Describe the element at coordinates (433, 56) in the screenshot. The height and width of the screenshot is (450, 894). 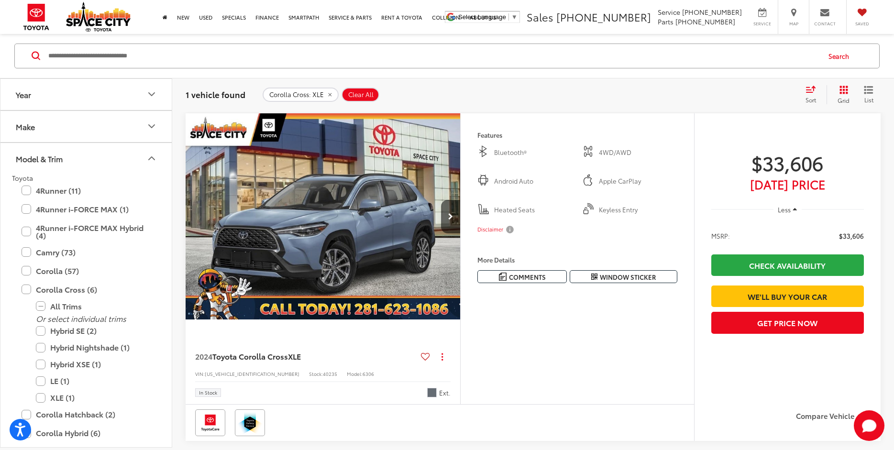
I see `form: Search by Make, Model, or Keyword` at that location.